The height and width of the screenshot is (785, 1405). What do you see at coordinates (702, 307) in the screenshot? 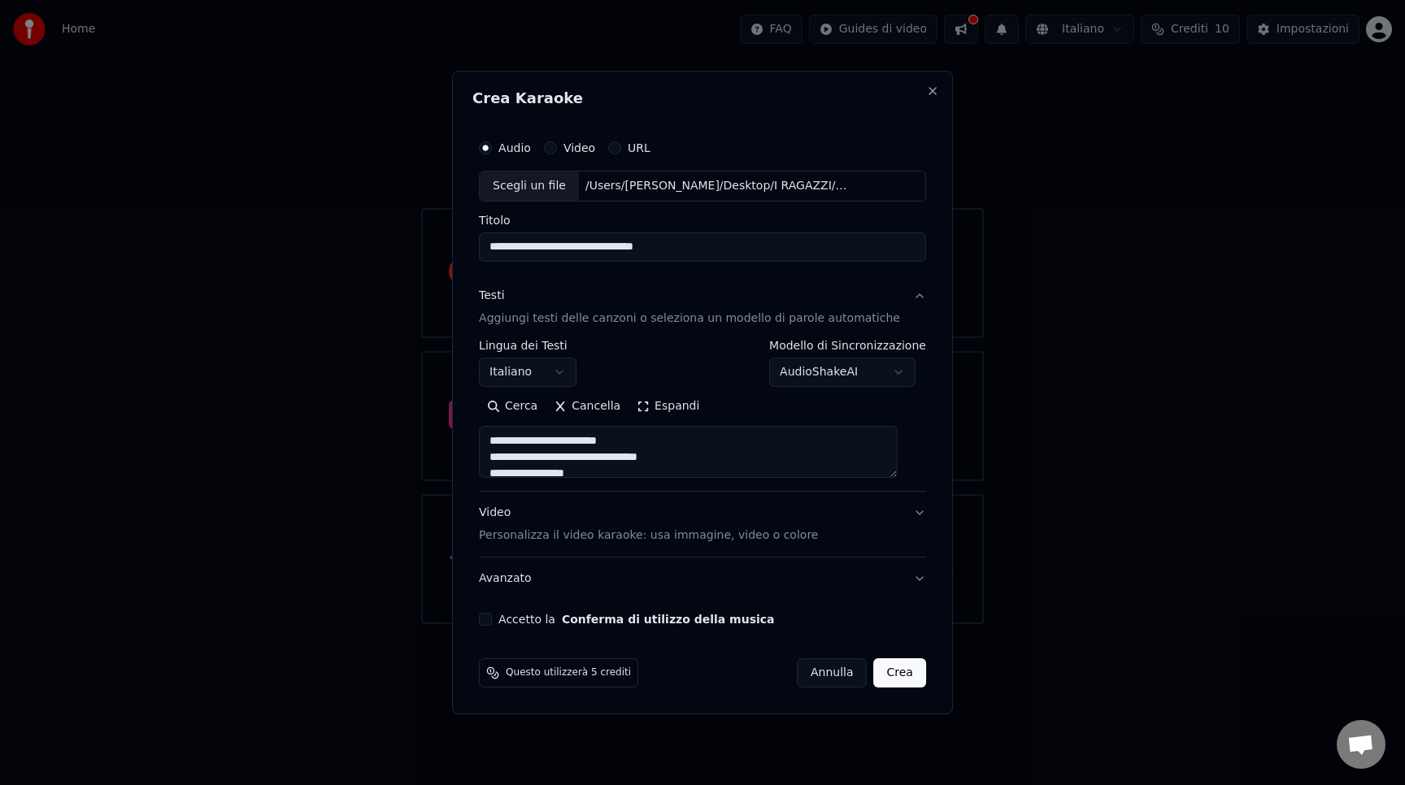
I see `button: TestiAggiungi testi delle canzoni o seleziona un modello di parole automatiche` at bounding box center [702, 307].